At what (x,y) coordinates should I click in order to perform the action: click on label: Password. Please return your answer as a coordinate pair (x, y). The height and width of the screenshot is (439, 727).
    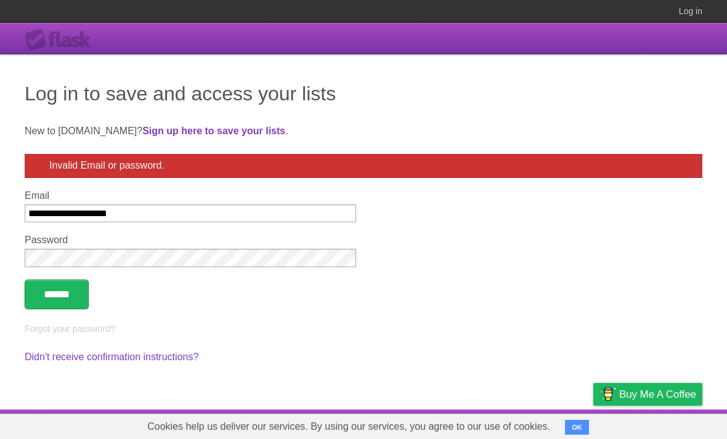
    Looking at the image, I should click on (190, 240).